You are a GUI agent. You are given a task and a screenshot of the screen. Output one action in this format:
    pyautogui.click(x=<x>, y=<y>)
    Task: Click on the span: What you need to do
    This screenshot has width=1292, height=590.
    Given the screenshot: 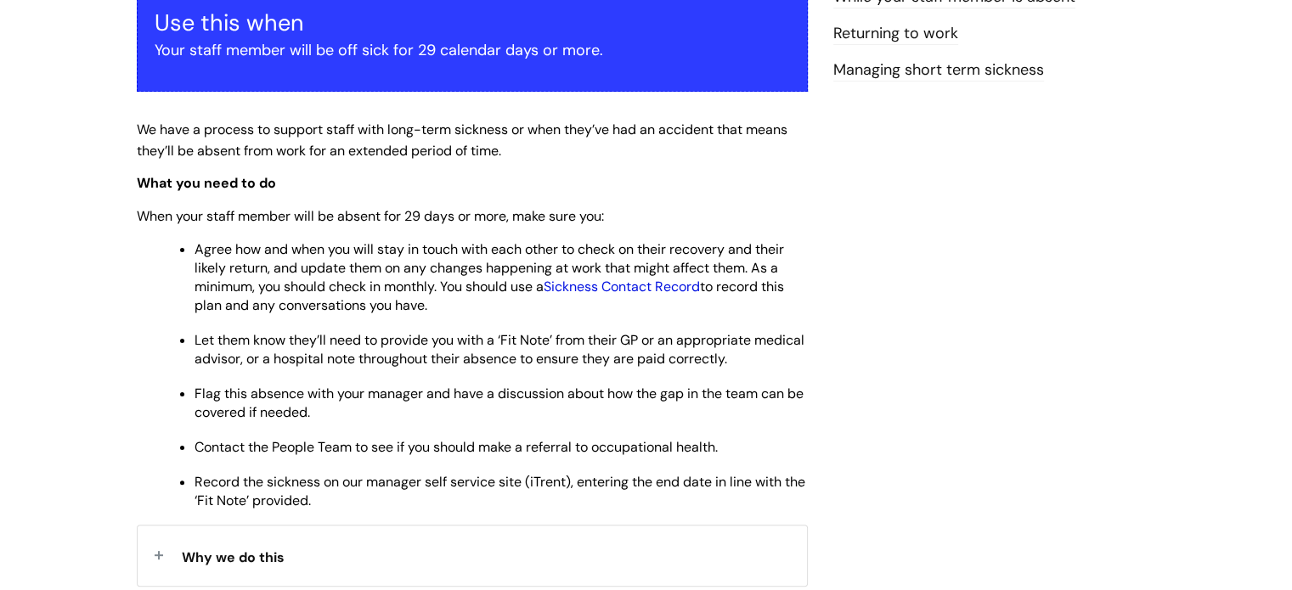 What is the action you would take?
    pyautogui.click(x=206, y=183)
    